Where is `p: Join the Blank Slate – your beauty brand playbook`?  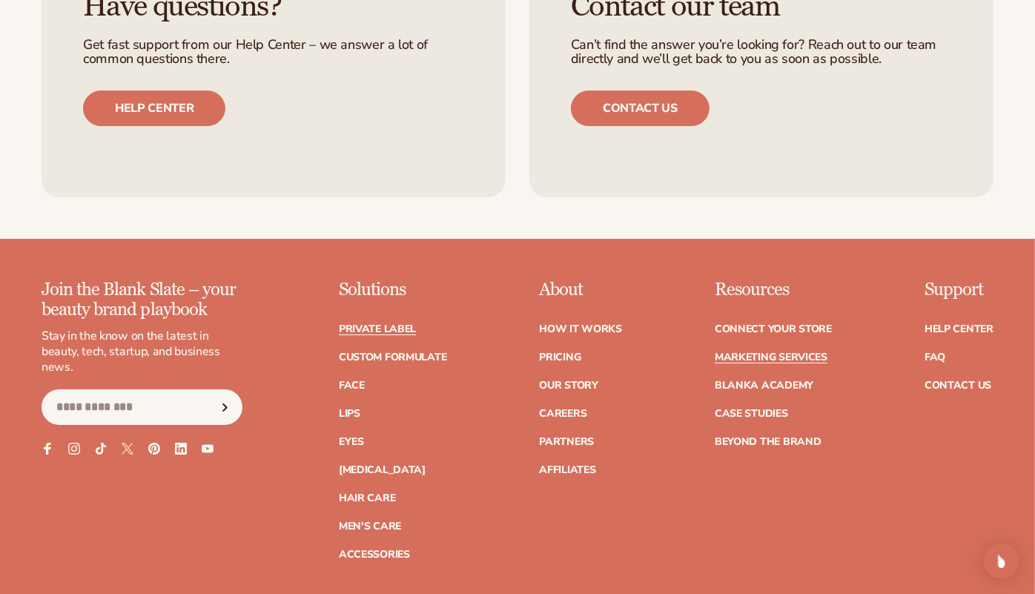
p: Join the Blank Slate – your beauty brand playbook is located at coordinates (142, 299).